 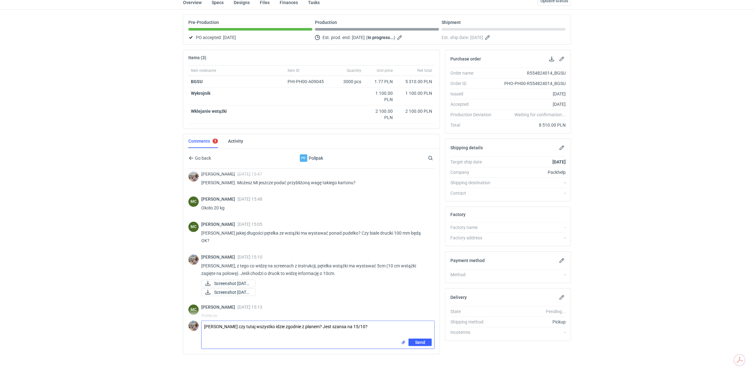 What do you see at coordinates (304, 158) in the screenshot?
I see `div: Polipak` at bounding box center [304, 158].